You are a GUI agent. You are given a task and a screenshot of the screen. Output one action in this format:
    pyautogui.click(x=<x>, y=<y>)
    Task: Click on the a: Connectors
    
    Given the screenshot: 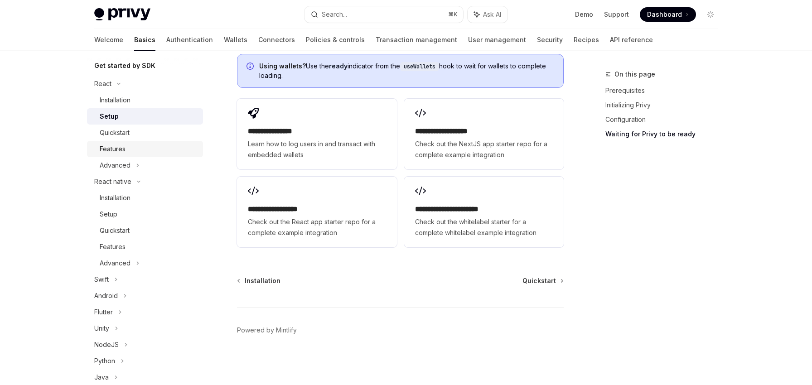 What is the action you would take?
    pyautogui.click(x=276, y=40)
    